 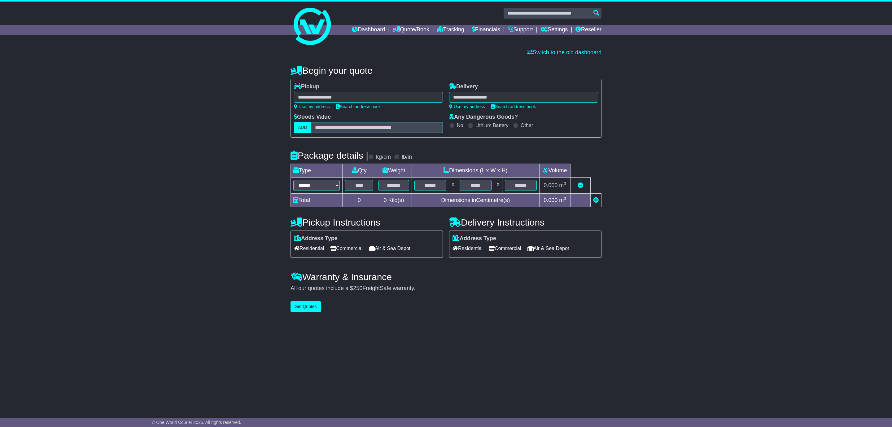 What do you see at coordinates (446, 288) in the screenshot?
I see `div: All our quotes include a $ FreightSafe warranty.` at bounding box center [446, 288].